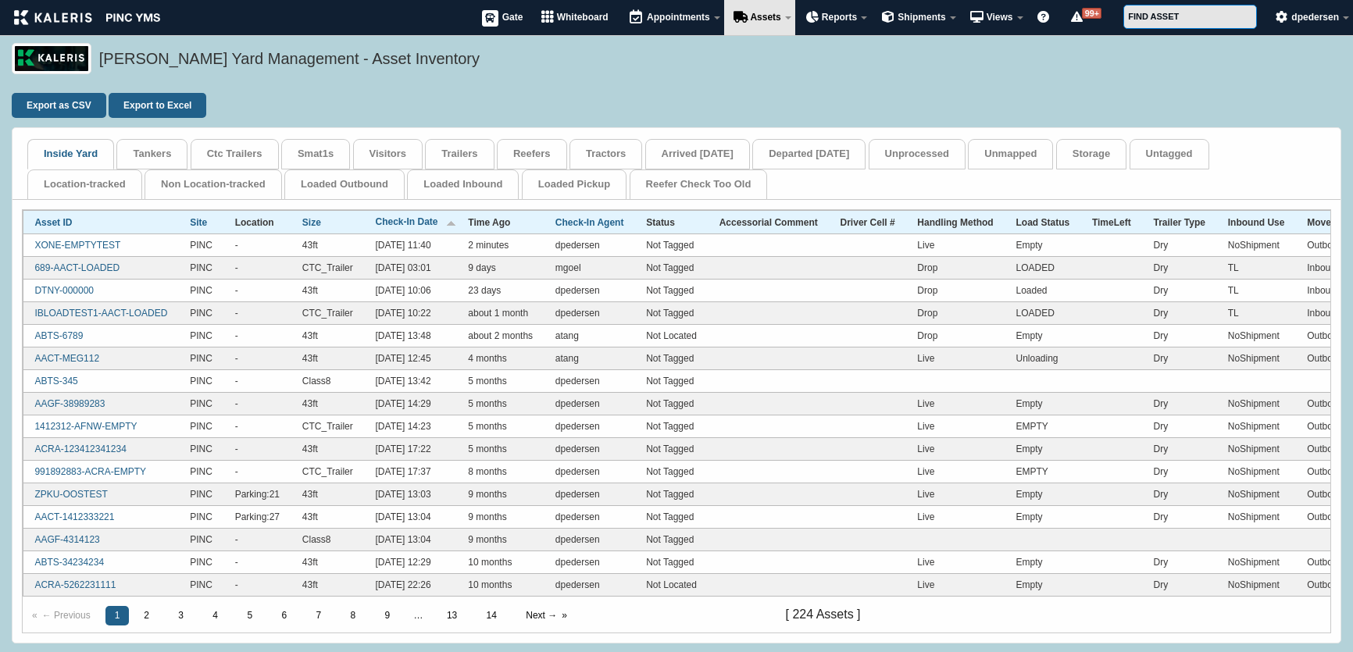 The height and width of the screenshot is (652, 1353). What do you see at coordinates (1010, 153) in the screenshot?
I see `a: Unmapped` at bounding box center [1010, 153].